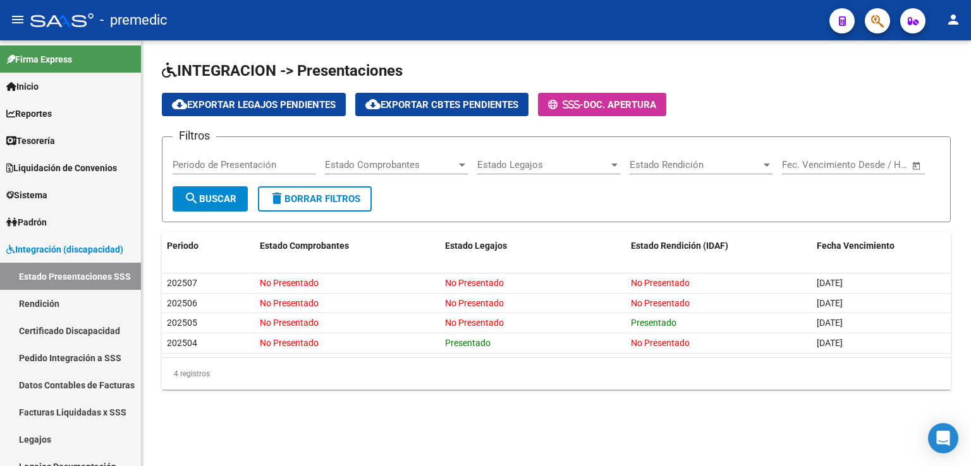  What do you see at coordinates (18, 20) in the screenshot?
I see `mat-icon: menu` at bounding box center [18, 20].